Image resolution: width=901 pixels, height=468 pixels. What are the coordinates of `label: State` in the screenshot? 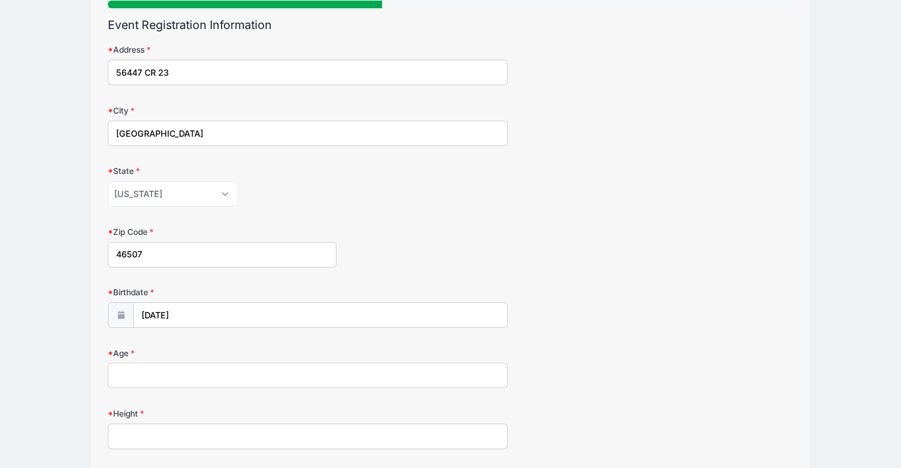 It's located at (222, 171).